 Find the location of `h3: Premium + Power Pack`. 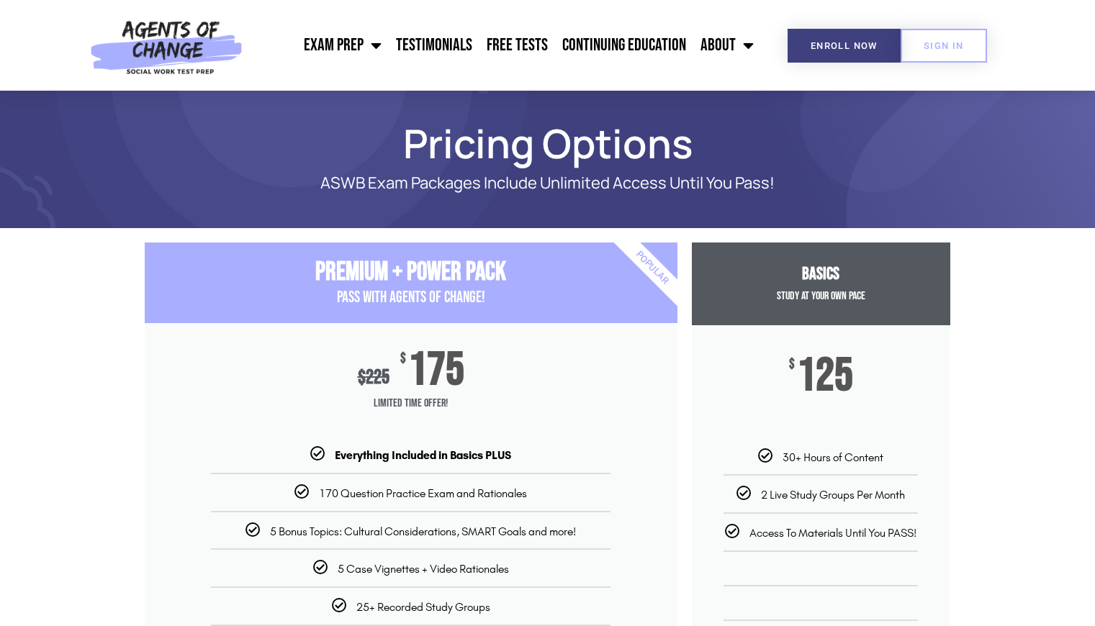

h3: Premium + Power Pack is located at coordinates (411, 272).